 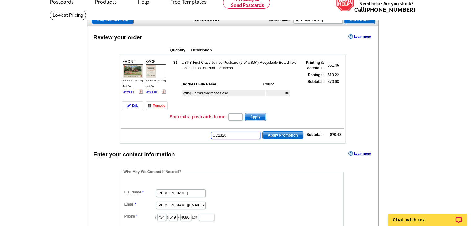 I want to click on th: Count, so click(x=276, y=84).